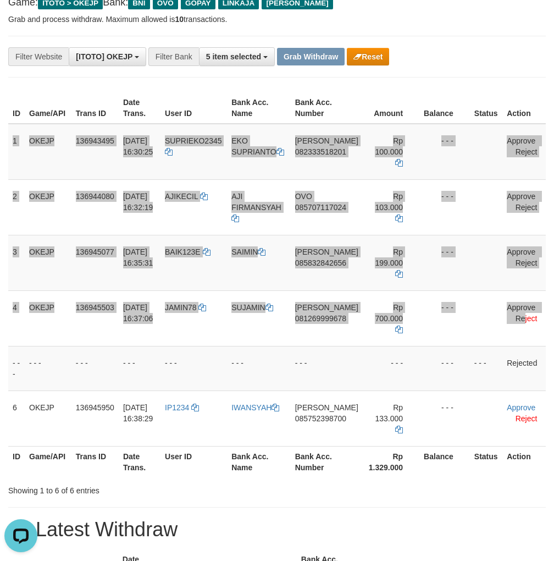 Image resolution: width=554 pixels, height=561 pixels. Describe the element at coordinates (277, 530) in the screenshot. I see `h1: 15 Latest Withdraw` at that location.